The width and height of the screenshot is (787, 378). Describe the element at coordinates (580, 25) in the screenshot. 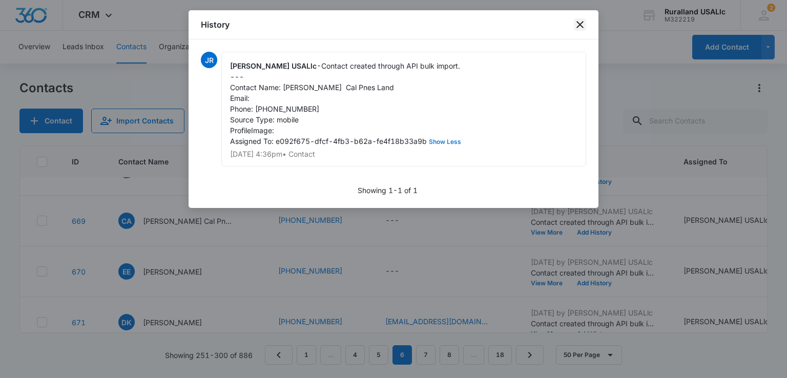

I see `button: close` at that location.